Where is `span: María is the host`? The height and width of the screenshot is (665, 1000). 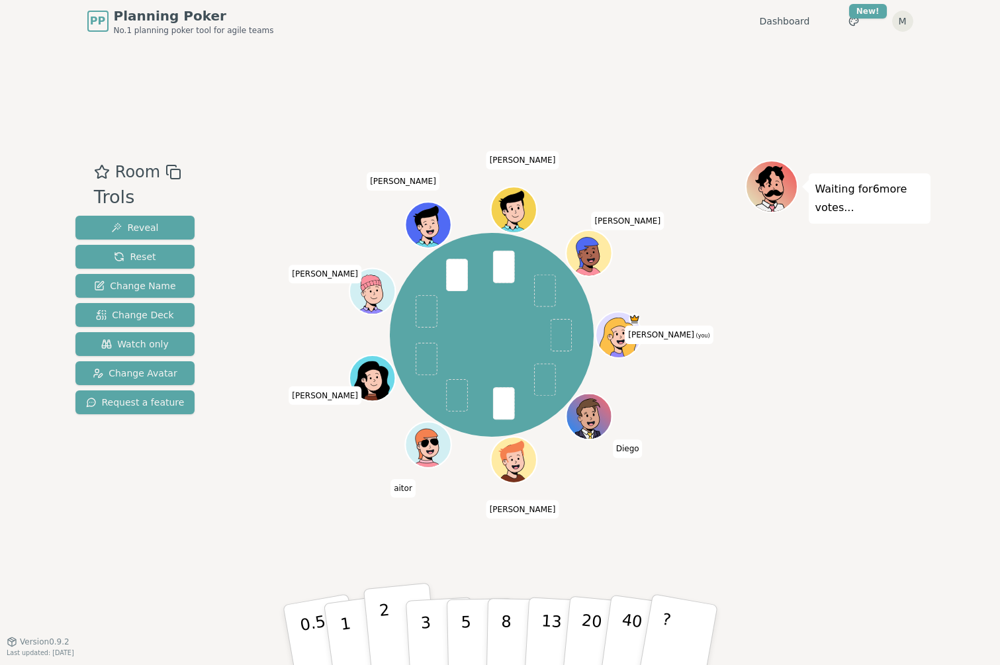
span: María is the host is located at coordinates (634, 319).